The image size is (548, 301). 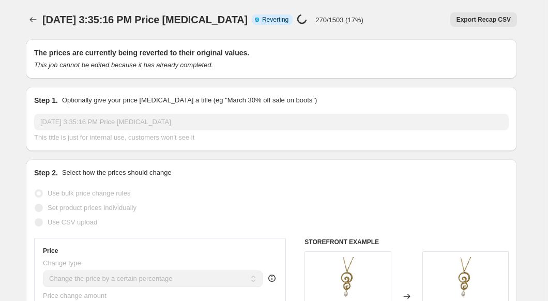 What do you see at coordinates (50, 251) in the screenshot?
I see `h3: Price` at bounding box center [50, 251].